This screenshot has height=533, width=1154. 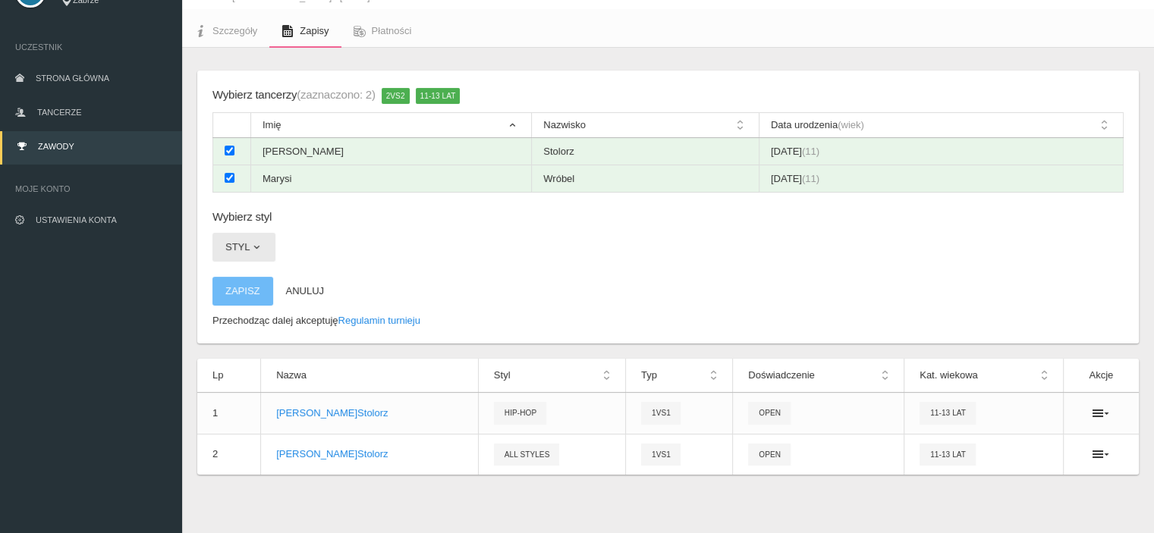 What do you see at coordinates (667, 216) in the screenshot?
I see `h6: Wybierz styl` at bounding box center [667, 216].